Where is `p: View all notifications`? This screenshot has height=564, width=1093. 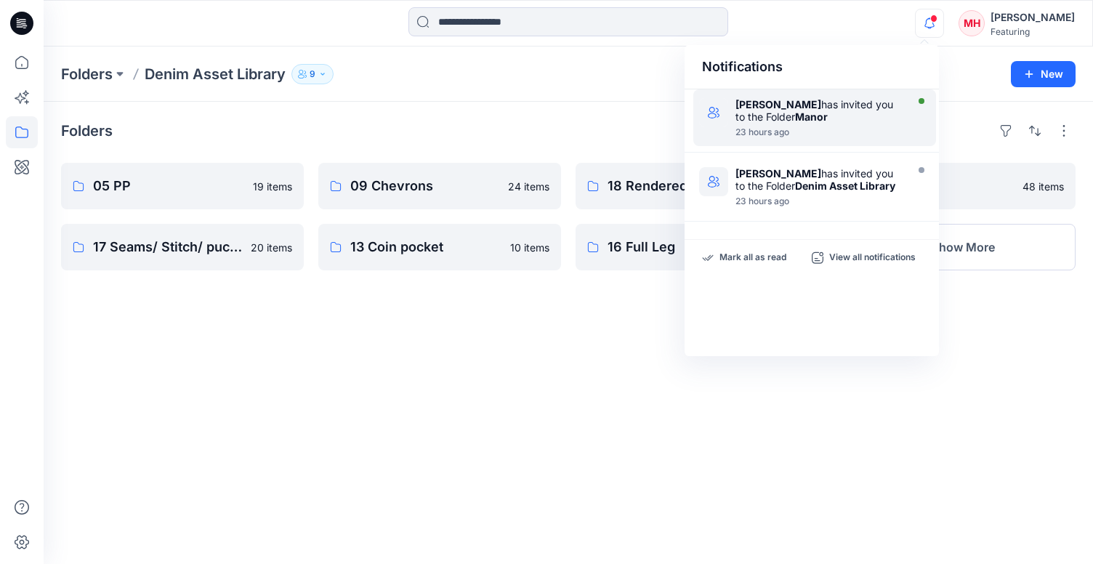
p: View all notifications is located at coordinates (872, 258).